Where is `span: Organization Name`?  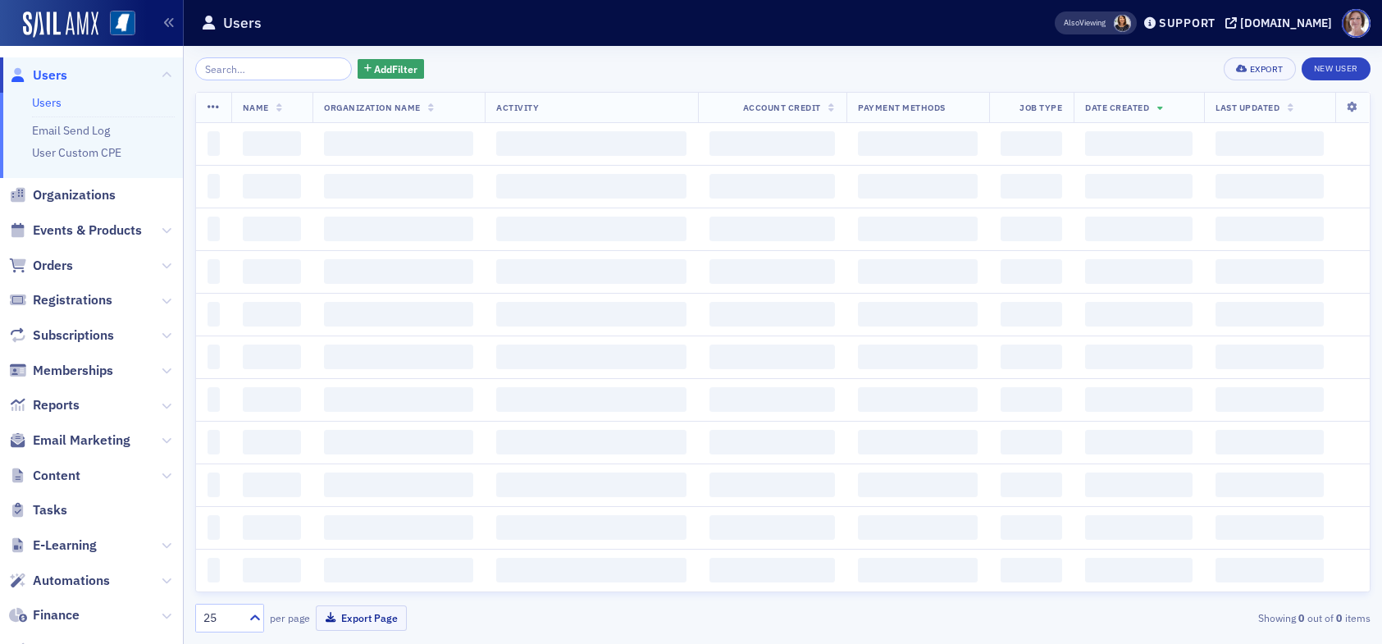 span: Organization Name is located at coordinates (372, 107).